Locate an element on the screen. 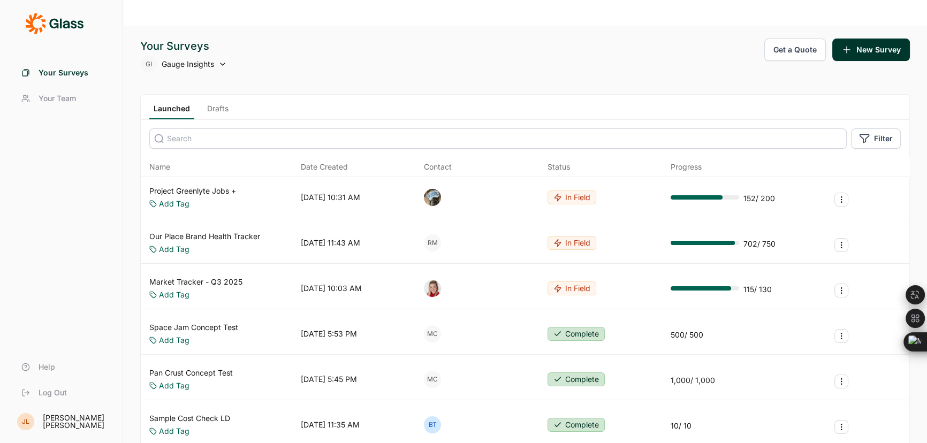 The height and width of the screenshot is (443, 927). div: RM is located at coordinates (432, 243).